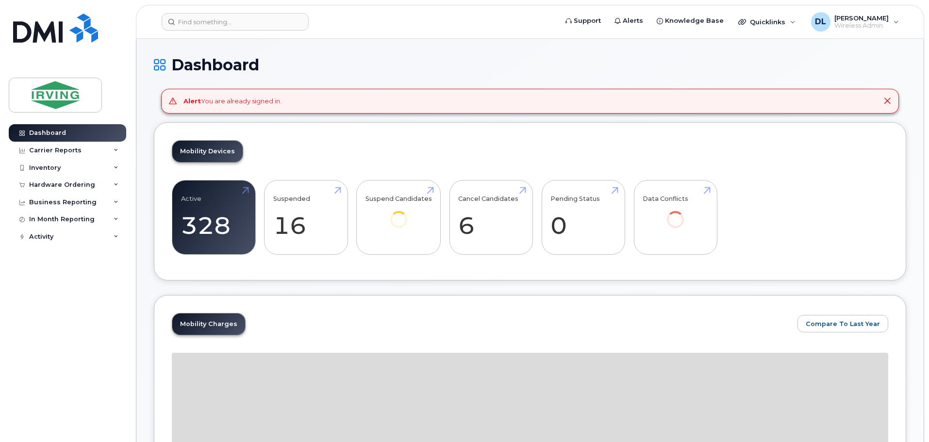 This screenshot has height=442, width=929. Describe the element at coordinates (491, 217) in the screenshot. I see `a: Cancel Candidates 6` at that location.